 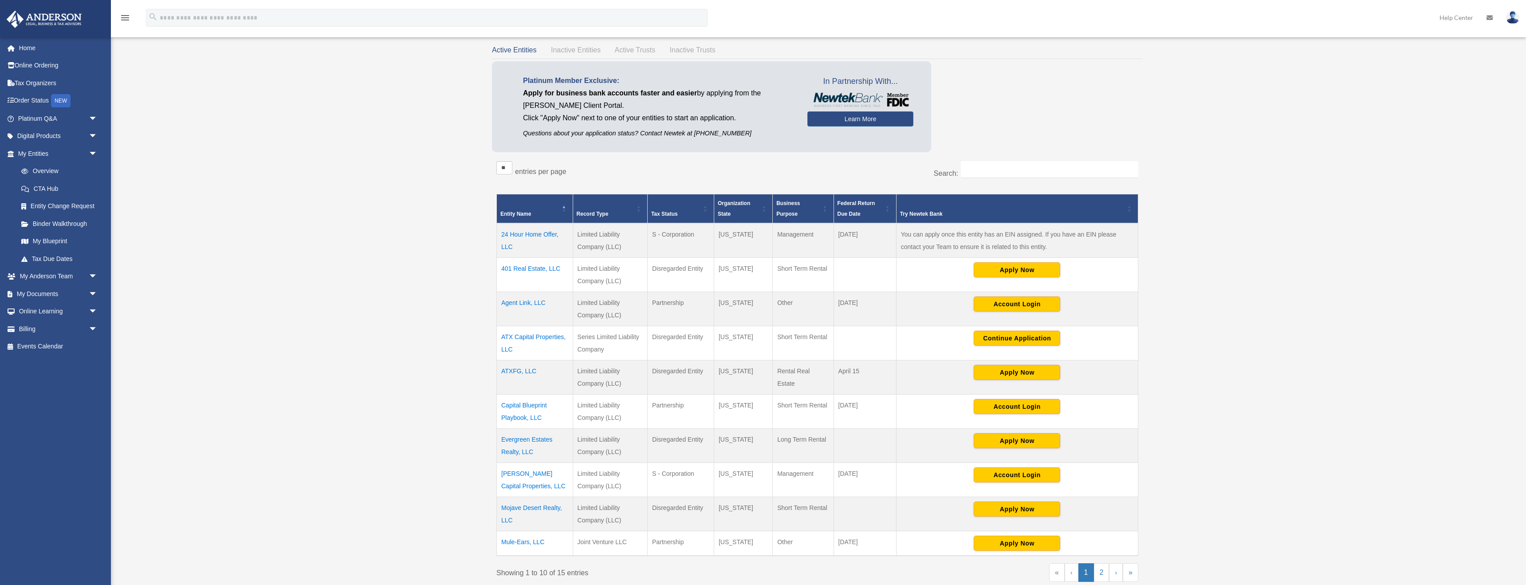 I want to click on p: Click "Apply Now" next to one of your entities to start an application., so click(x=658, y=118).